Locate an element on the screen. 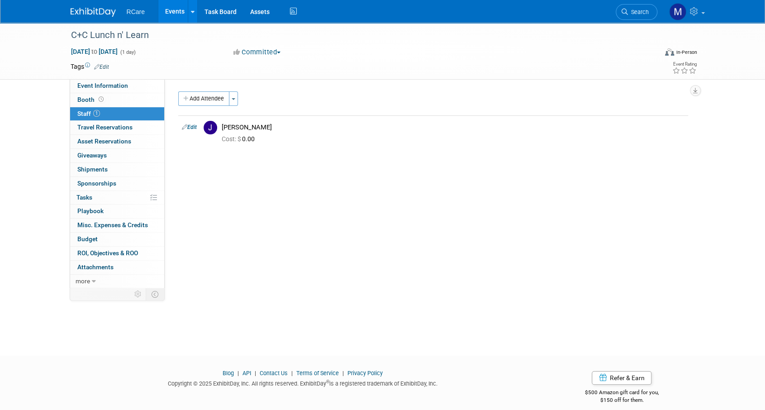  a: Sponsorships is located at coordinates (117, 184).